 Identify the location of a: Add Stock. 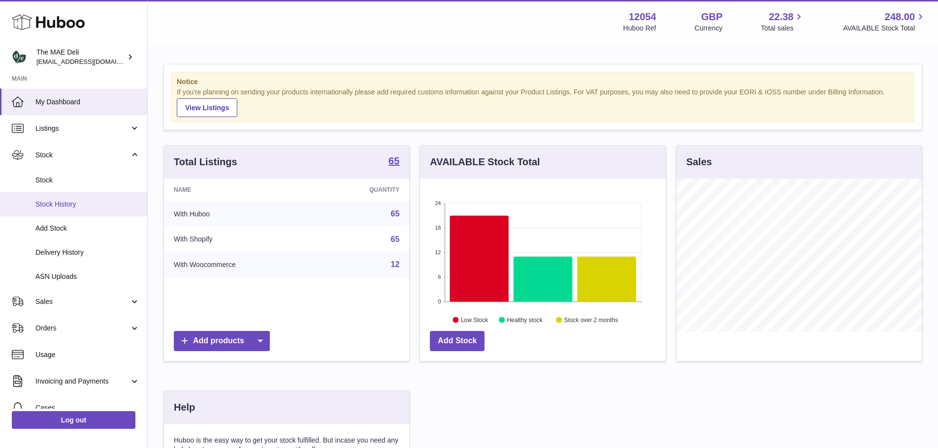
(457, 341).